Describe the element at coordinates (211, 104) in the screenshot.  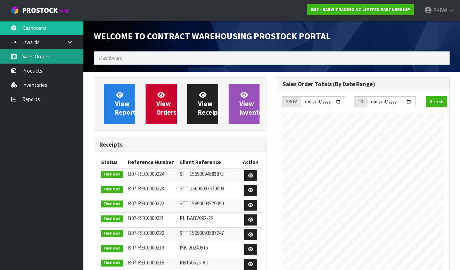
I see `span: View Receipts` at that location.